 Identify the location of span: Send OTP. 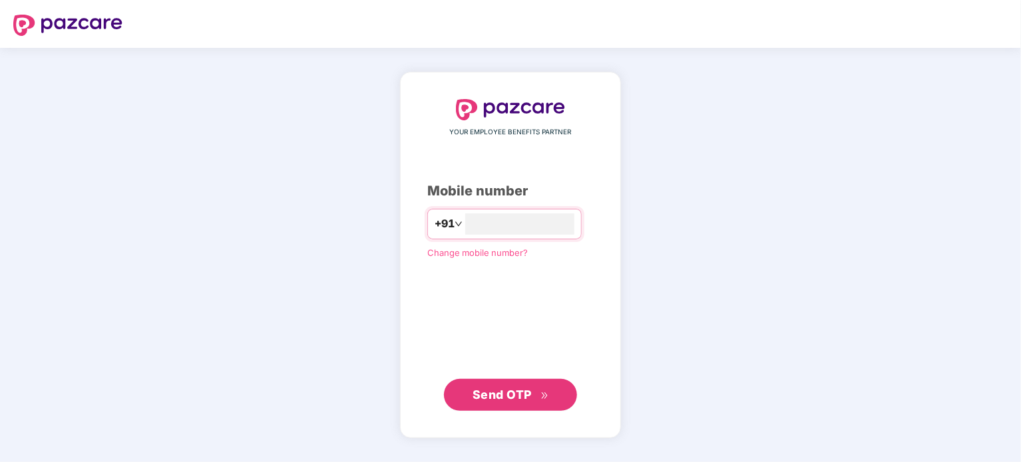
(502, 395).